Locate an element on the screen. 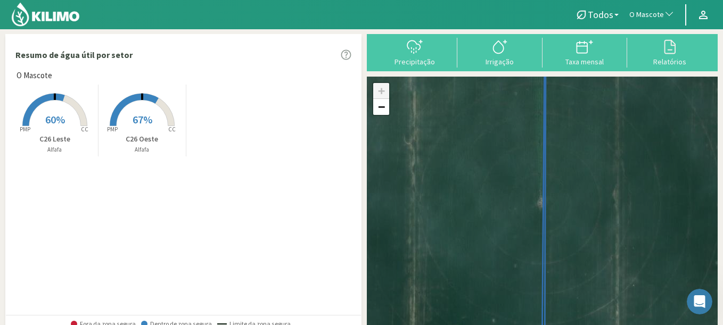 This screenshot has height=325, width=723. font: 67% is located at coordinates (142, 119).